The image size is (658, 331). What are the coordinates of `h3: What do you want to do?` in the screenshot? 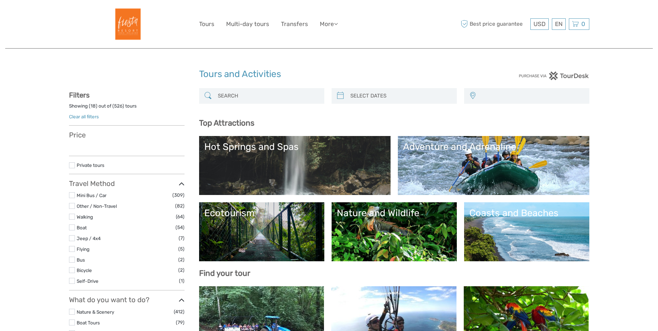 It's located at (127, 300).